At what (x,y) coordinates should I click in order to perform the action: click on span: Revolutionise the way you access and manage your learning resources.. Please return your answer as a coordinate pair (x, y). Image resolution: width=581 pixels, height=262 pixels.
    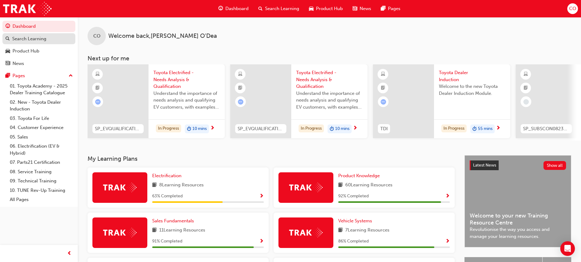
    Looking at the image, I should click on (518, 233).